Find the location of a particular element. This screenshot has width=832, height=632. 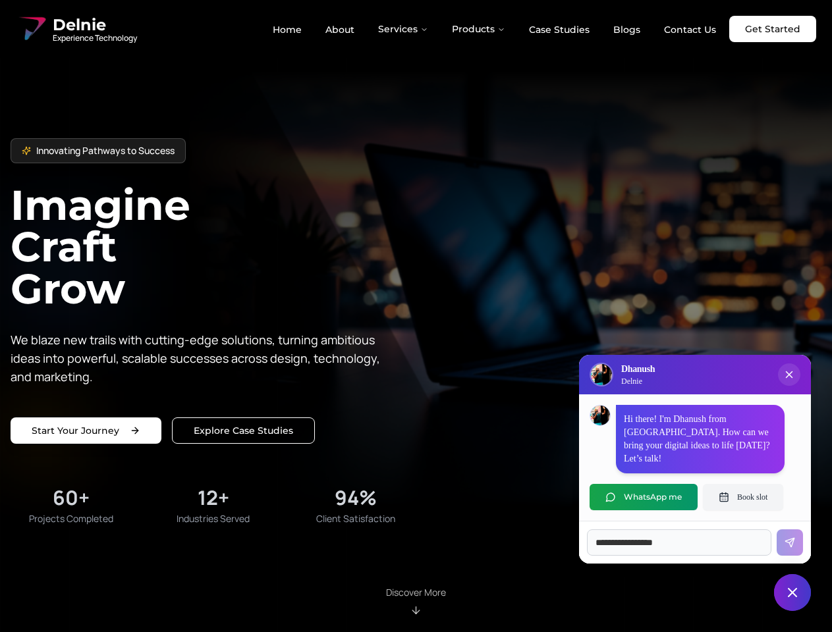

p: We blaze new trails with cutting-edge solutions, turning ambitious ideas into powerful, scalable ... is located at coordinates (200, 358).